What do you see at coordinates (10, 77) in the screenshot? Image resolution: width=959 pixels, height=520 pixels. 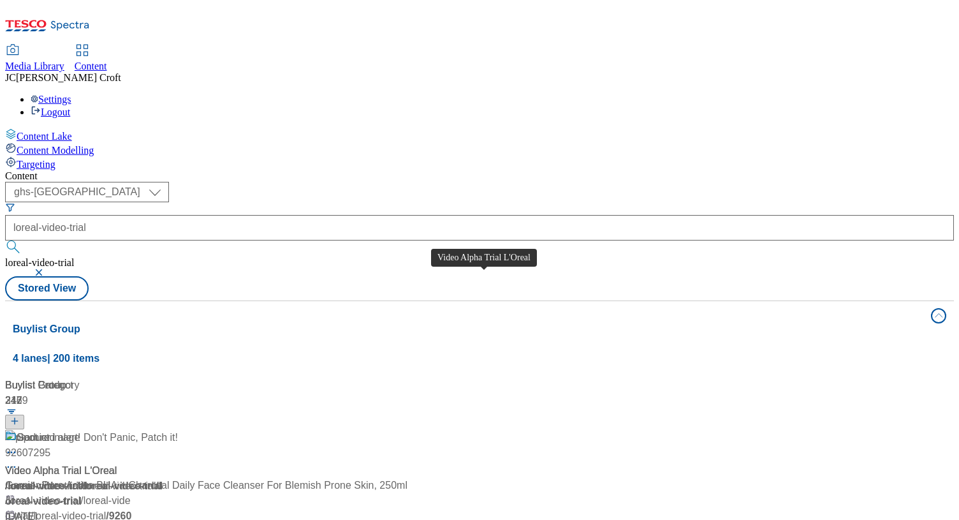 I see `span: JC` at bounding box center [10, 77].